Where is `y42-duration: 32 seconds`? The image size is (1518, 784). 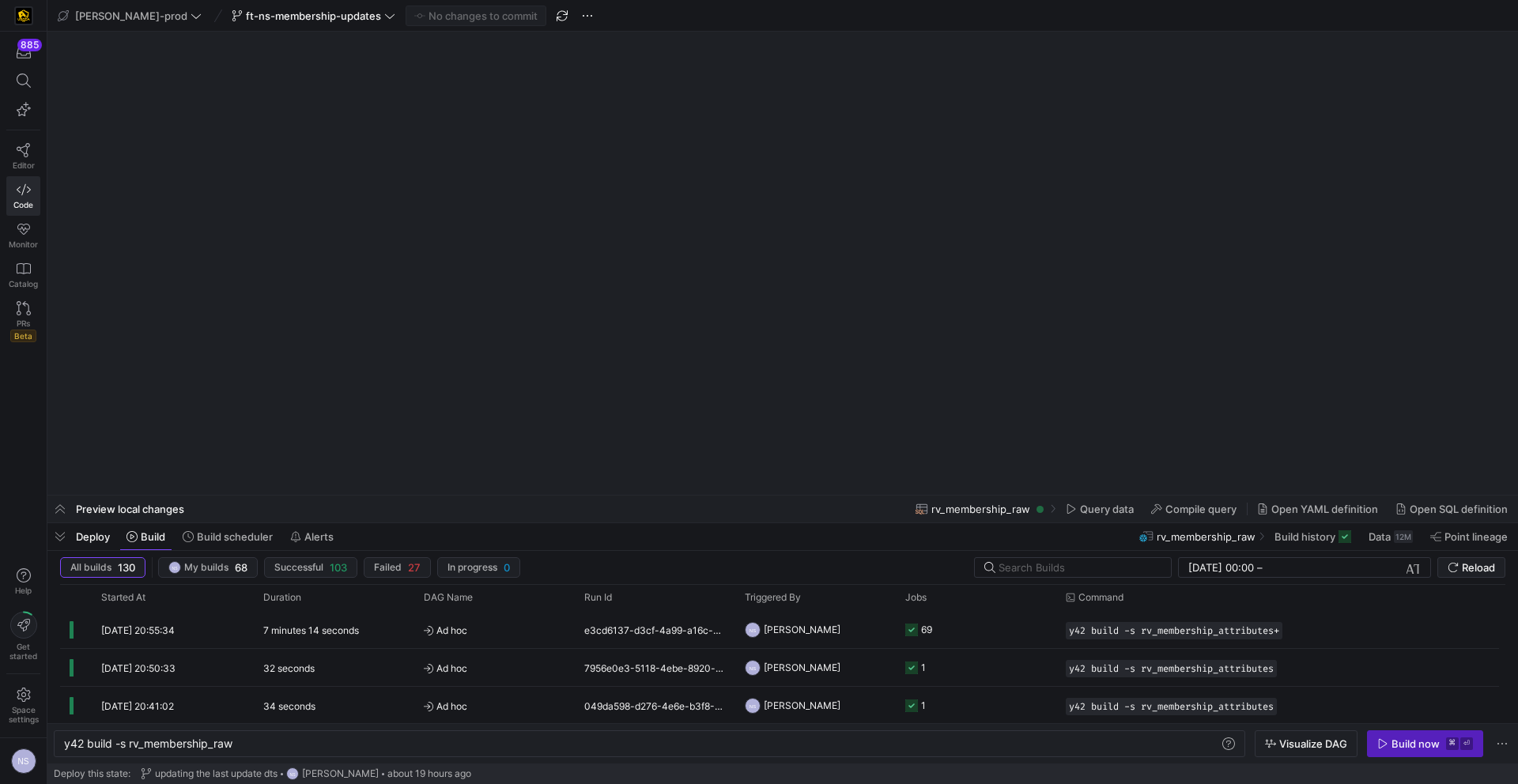
y42-duration: 32 seconds is located at coordinates (288, 668).